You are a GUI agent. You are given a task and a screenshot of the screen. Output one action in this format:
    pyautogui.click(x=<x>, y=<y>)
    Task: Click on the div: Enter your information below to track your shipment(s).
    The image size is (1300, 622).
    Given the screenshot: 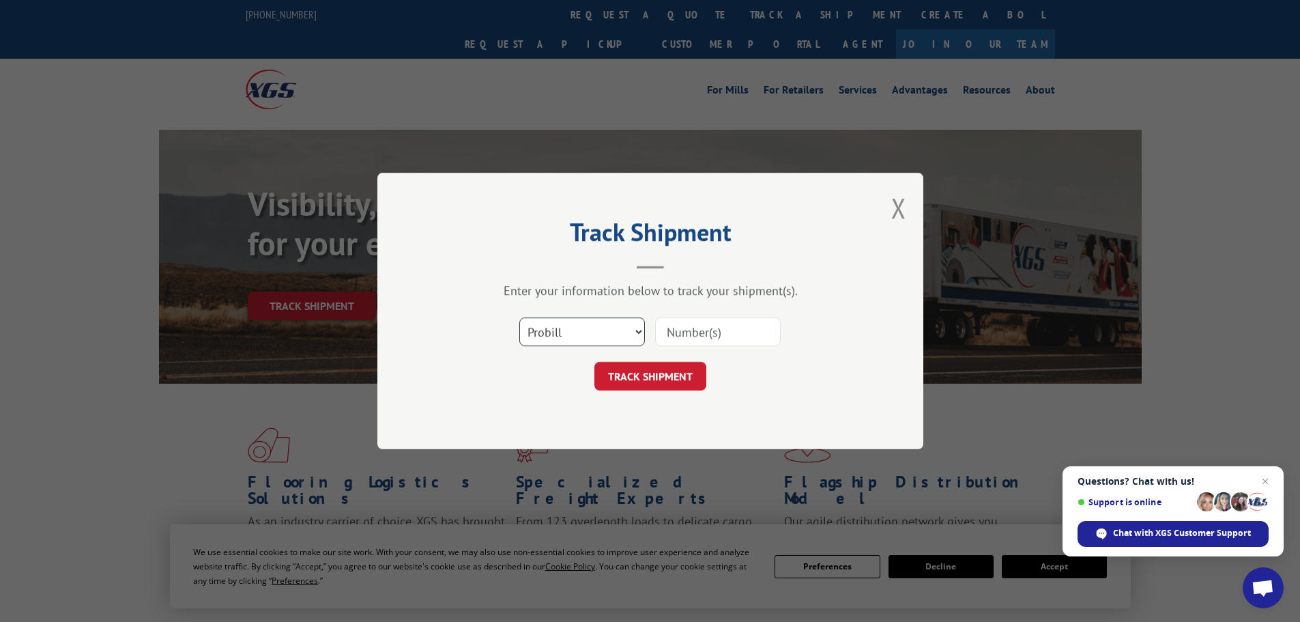 What is the action you would take?
    pyautogui.click(x=650, y=290)
    